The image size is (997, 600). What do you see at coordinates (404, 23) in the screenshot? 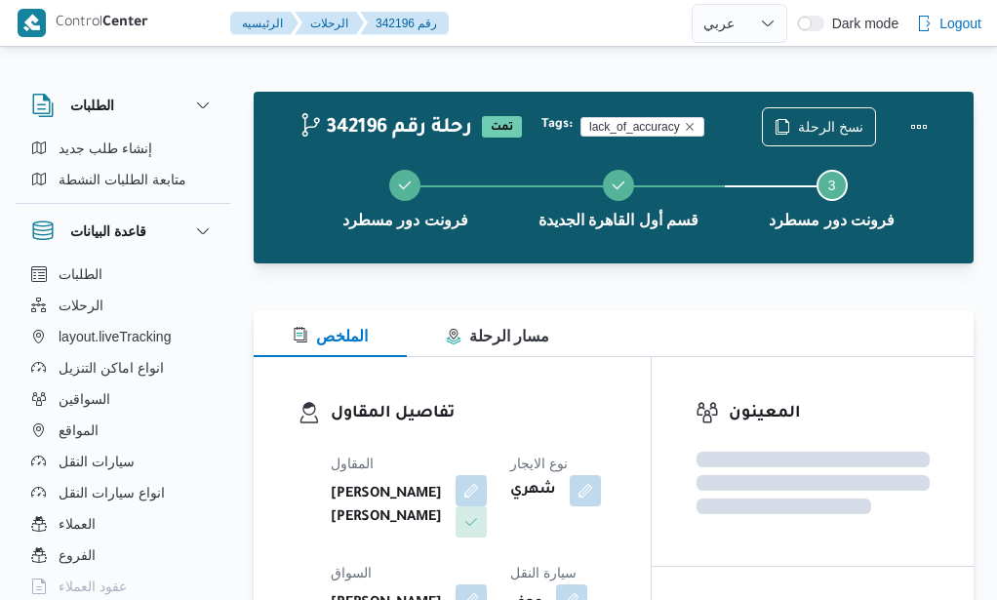
I see `button: 342196 رقم` at bounding box center [404, 23].